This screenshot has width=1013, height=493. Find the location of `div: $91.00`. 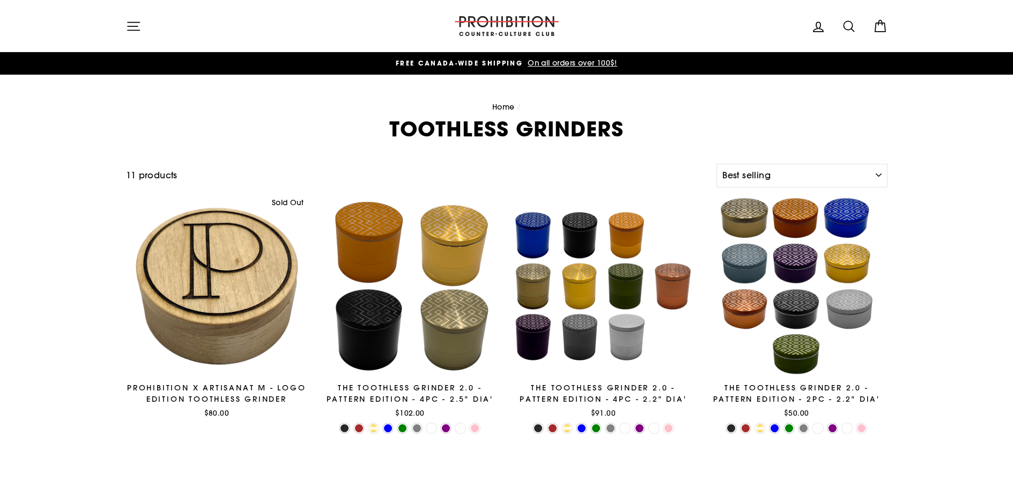

div: $91.00 is located at coordinates (604, 413).